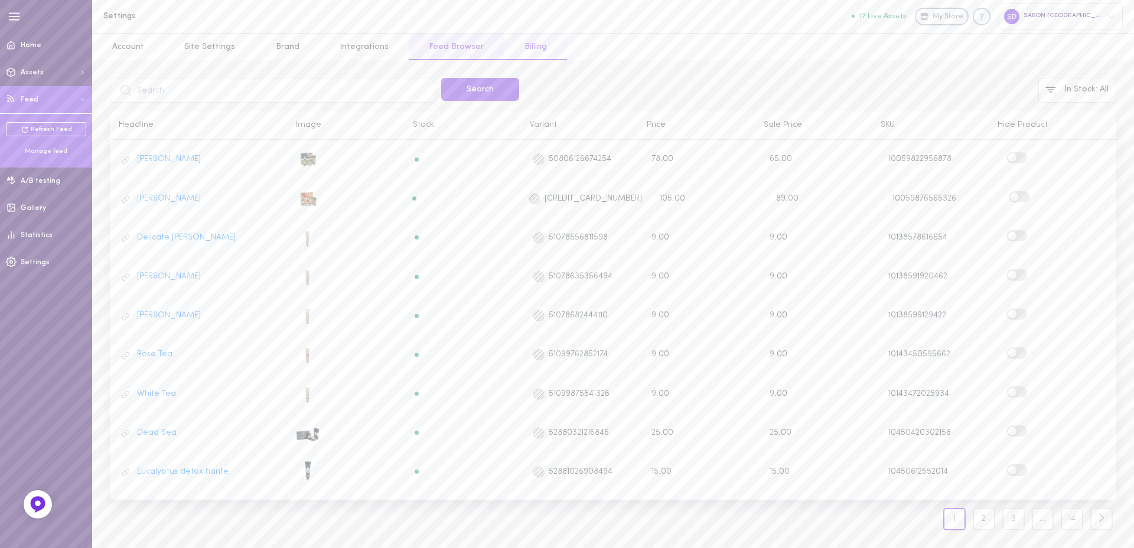 Image resolution: width=1134 pixels, height=548 pixels. I want to click on span: Patchouli Lavender Vanilla, so click(538, 316).